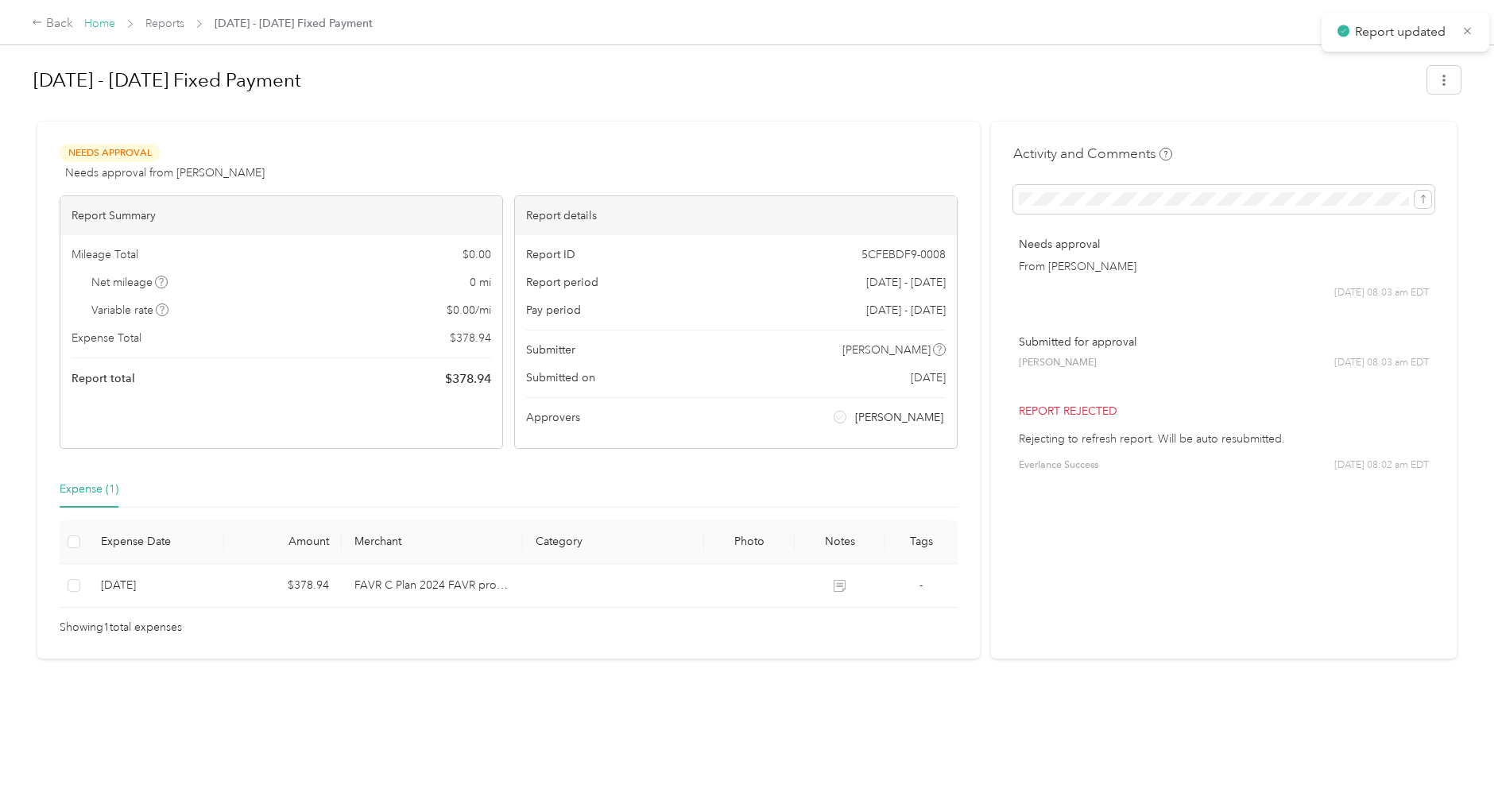 This screenshot has width=1502, height=796. Describe the element at coordinates (553, 310) in the screenshot. I see `span: Pay period` at that location.